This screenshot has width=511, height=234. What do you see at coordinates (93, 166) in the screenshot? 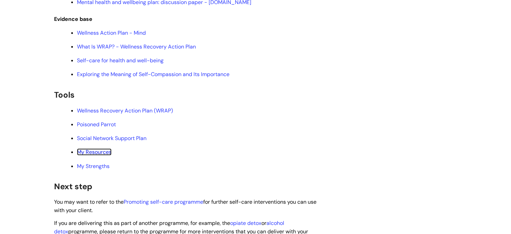
I see `a: My Strengths` at bounding box center [93, 166].